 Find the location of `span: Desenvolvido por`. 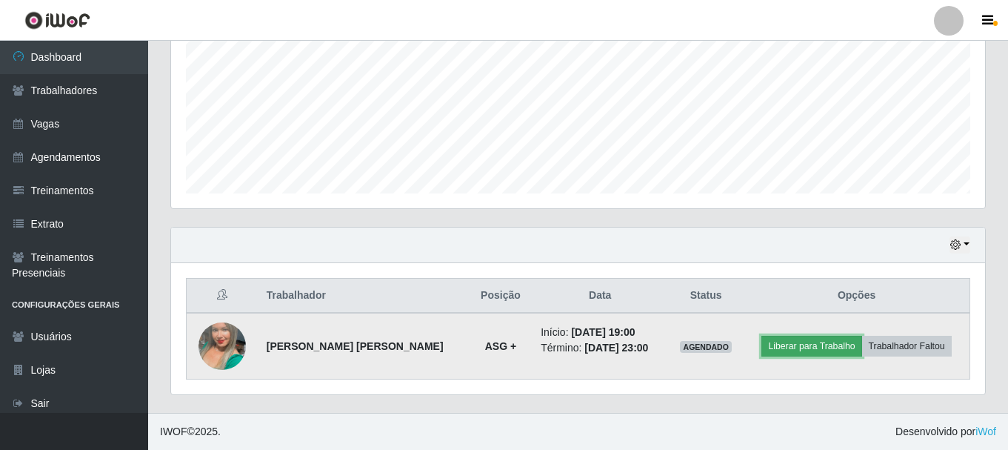

span: Desenvolvido por is located at coordinates (946, 431).